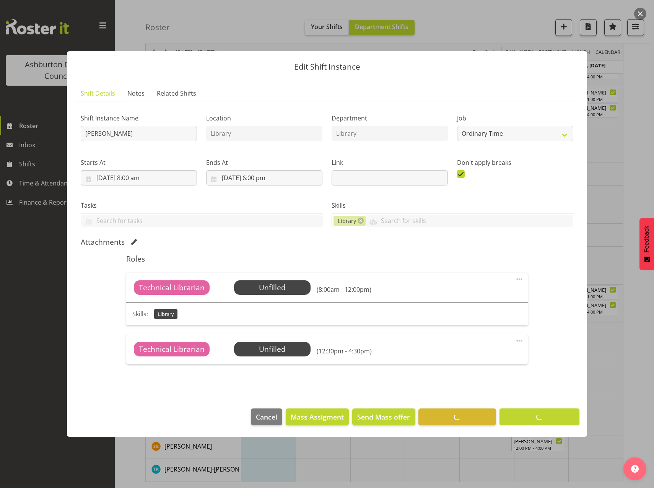  I want to click on span: Send Mass offer, so click(384, 417).